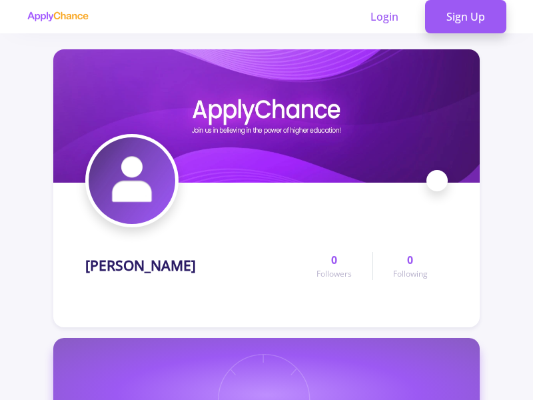 This screenshot has height=400, width=533. What do you see at coordinates (334, 266) in the screenshot?
I see `a: 0Followers` at bounding box center [334, 266].